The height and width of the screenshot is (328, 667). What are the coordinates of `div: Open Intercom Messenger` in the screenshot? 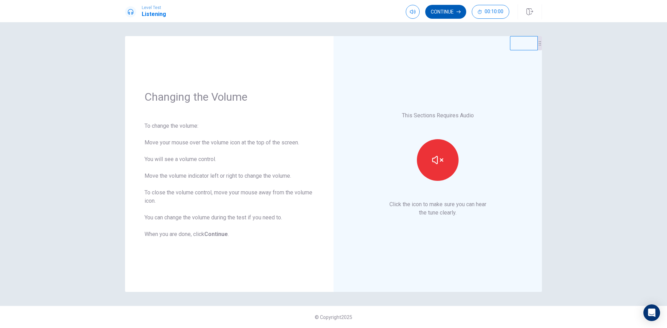 It's located at (652, 313).